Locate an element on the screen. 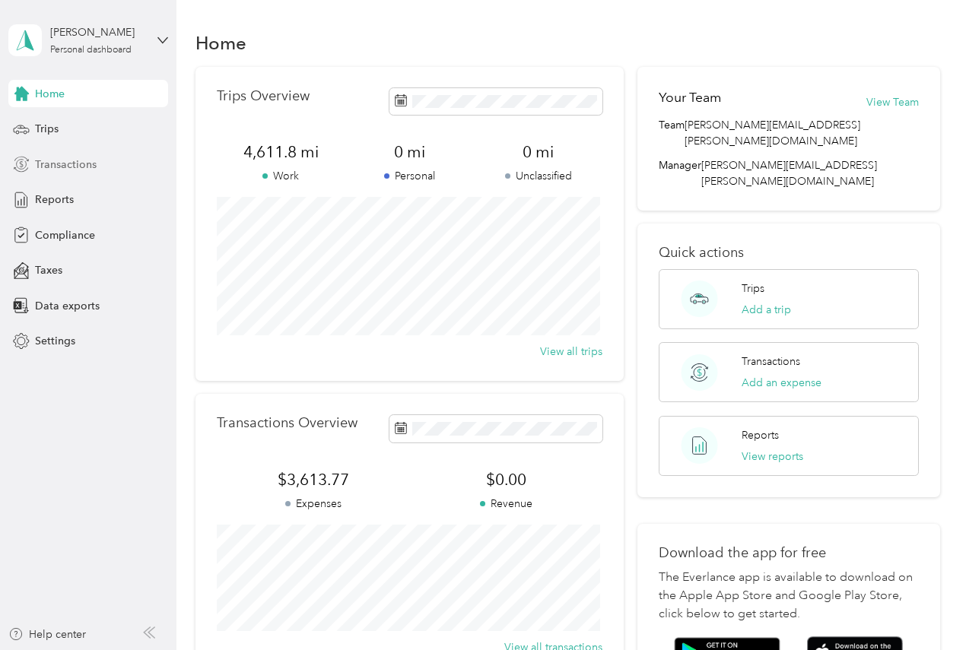  span: Compliance is located at coordinates (65, 235).